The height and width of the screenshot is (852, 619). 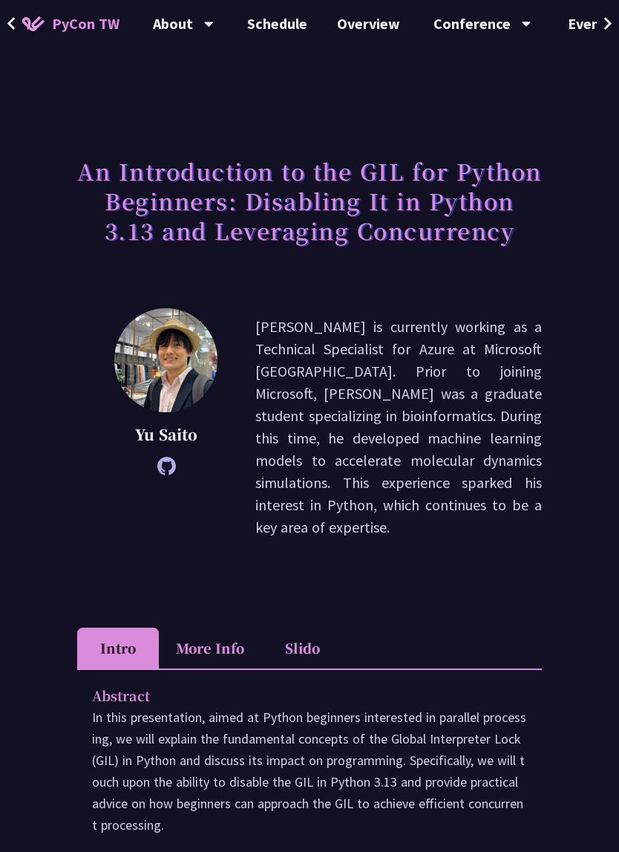 I want to click on h1: An Introduction to the GIL for Python Beginners: Disabling It in Python 3.13 and Leveraging Concu..., so click(x=310, y=200).